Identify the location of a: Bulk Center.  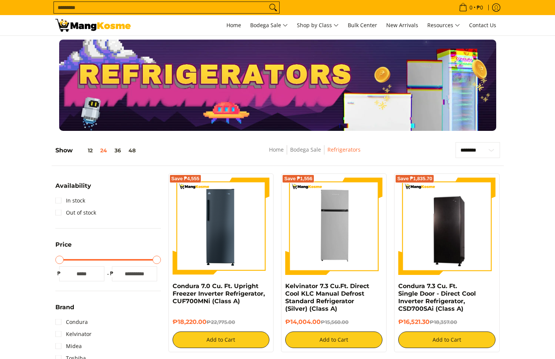
(363, 25).